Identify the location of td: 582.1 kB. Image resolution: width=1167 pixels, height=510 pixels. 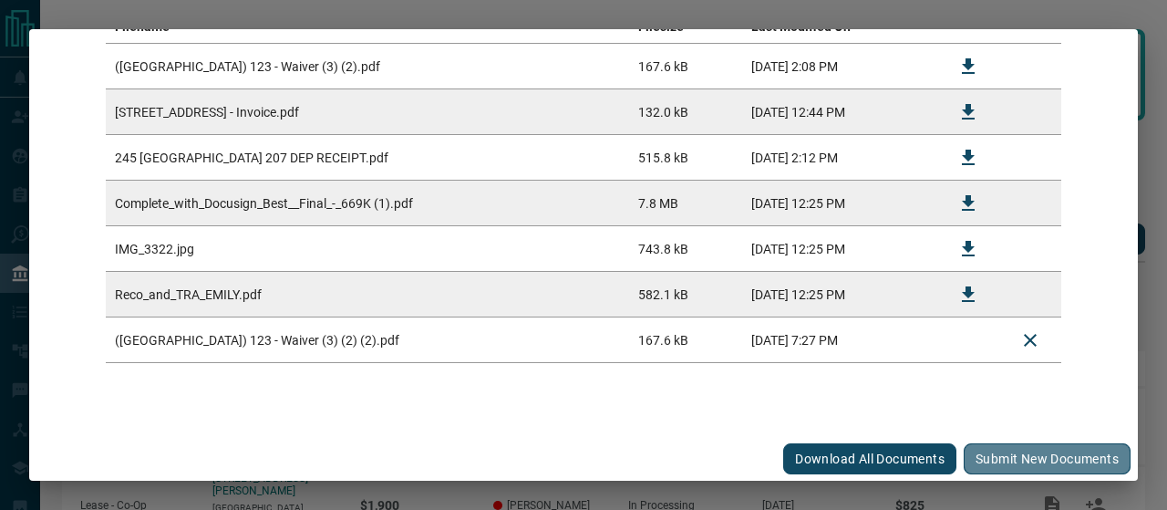
(685, 294).